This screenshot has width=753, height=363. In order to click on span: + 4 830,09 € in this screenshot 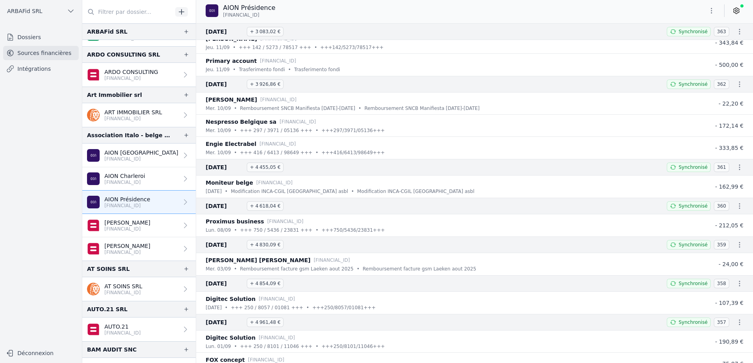, I will do `click(265, 245)`.